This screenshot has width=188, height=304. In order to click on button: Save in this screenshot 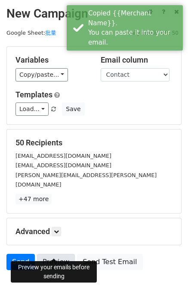, I will do `click(73, 109)`.